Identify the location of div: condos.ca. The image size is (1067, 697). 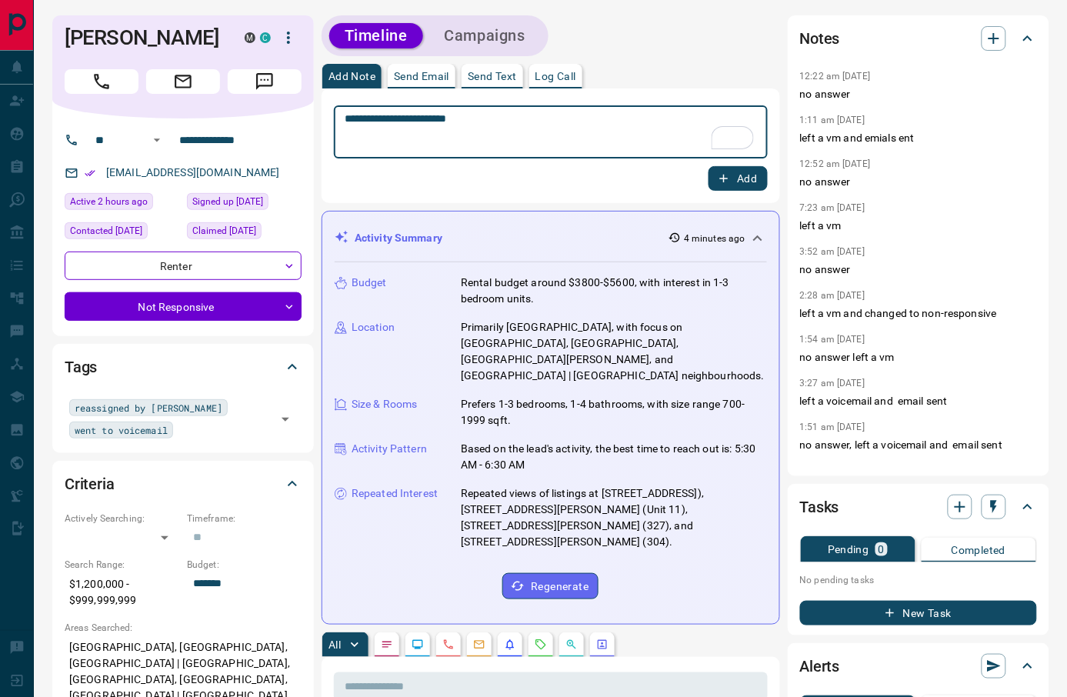
(265, 38).